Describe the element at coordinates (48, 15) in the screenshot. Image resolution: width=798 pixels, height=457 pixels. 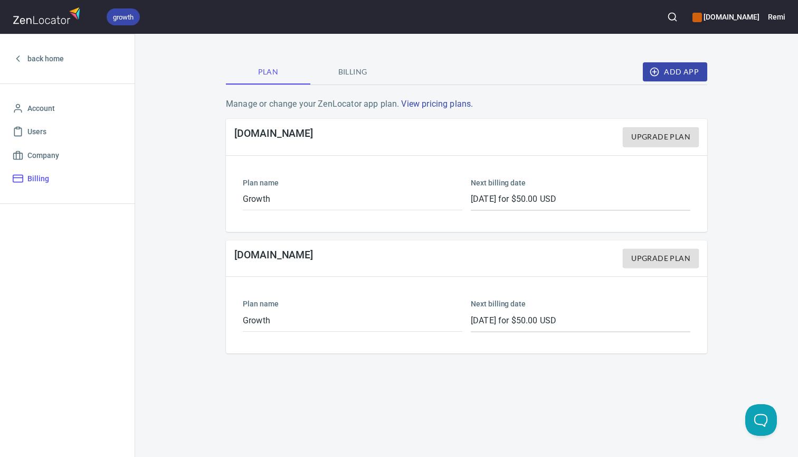
I see `img: zenlocator` at that location.